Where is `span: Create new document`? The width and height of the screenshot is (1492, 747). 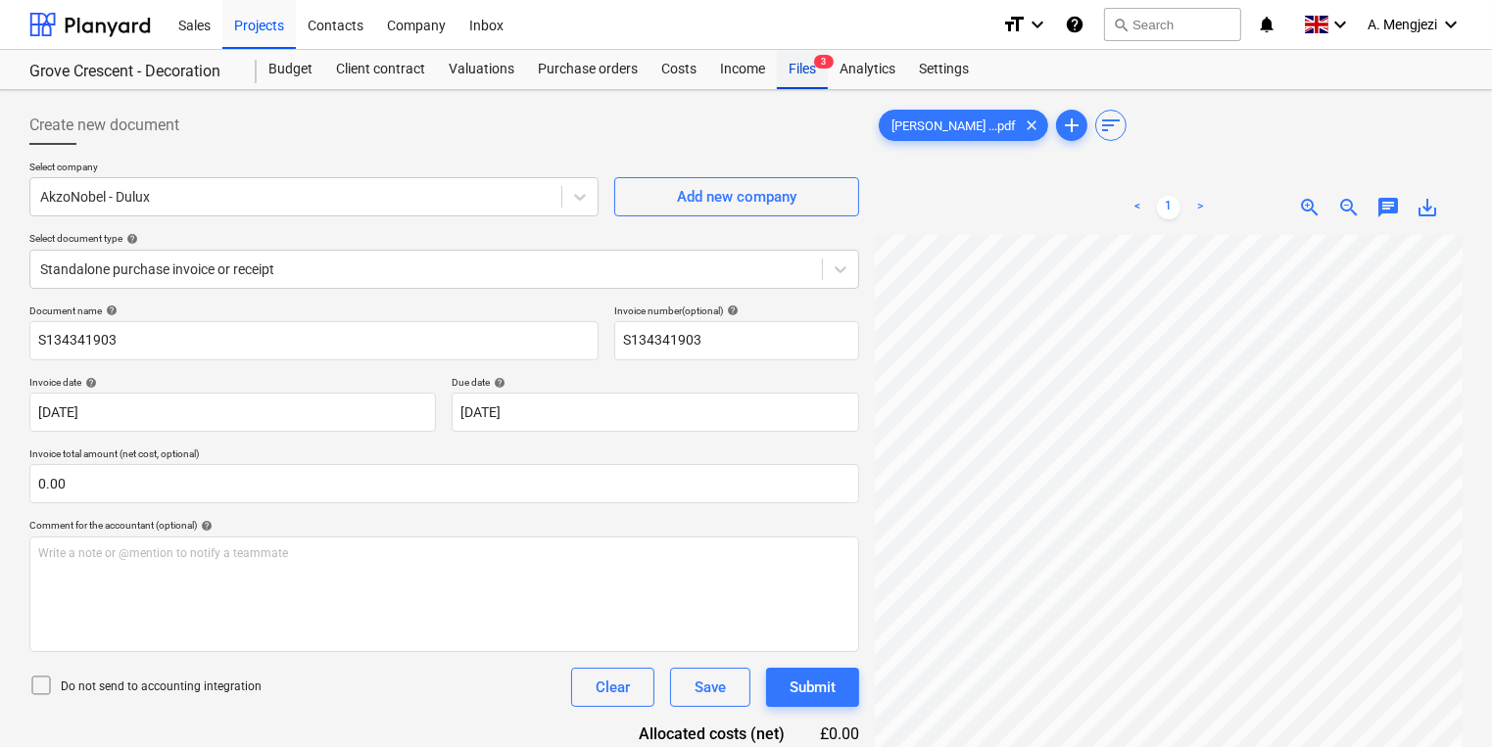
span: Create new document is located at coordinates (104, 125).